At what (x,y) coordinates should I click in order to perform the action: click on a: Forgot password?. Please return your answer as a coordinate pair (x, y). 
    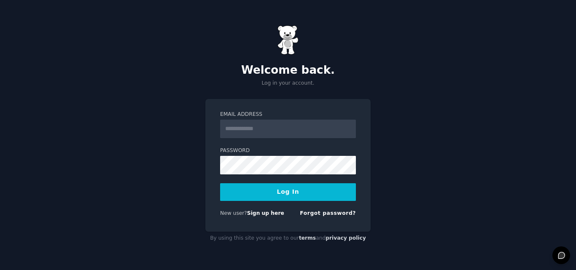
    Looking at the image, I should click on (328, 213).